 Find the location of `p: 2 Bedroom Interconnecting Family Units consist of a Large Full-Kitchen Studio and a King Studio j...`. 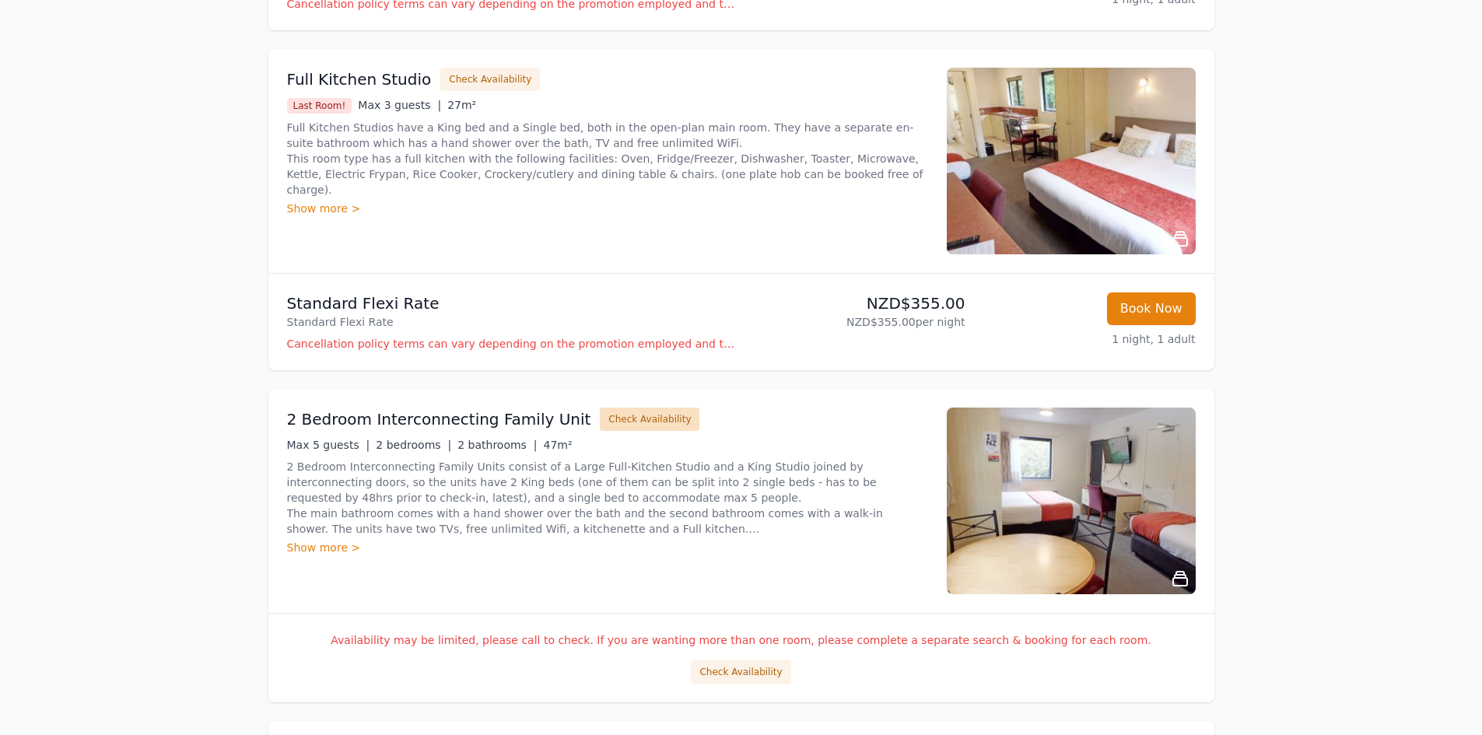

p: 2 Bedroom Interconnecting Family Units consist of a Large Full-Kitchen Studio and a King Studio j... is located at coordinates (608, 498).